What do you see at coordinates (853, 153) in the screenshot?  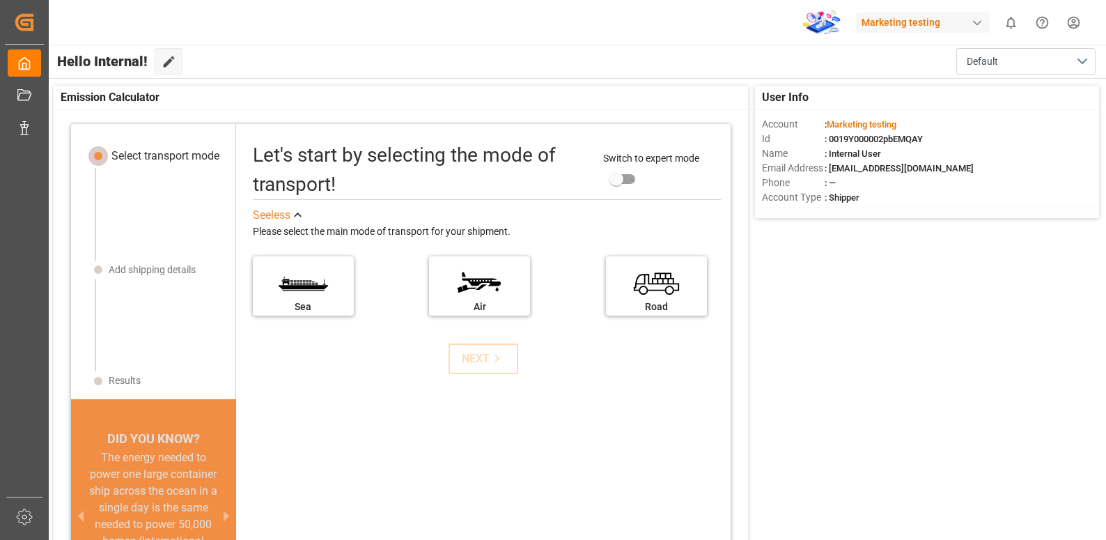 I see `span: : Internal User` at bounding box center [853, 153].